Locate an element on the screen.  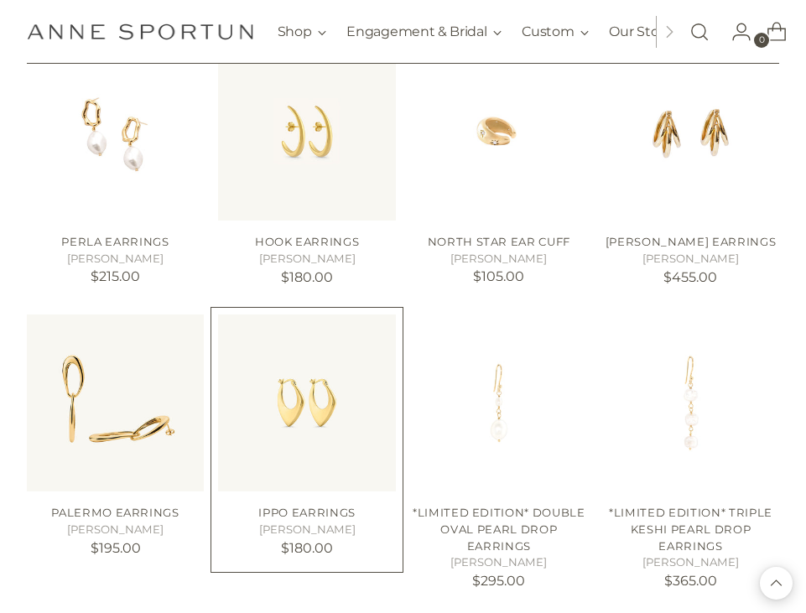
button: Back to top is located at coordinates (776, 583).